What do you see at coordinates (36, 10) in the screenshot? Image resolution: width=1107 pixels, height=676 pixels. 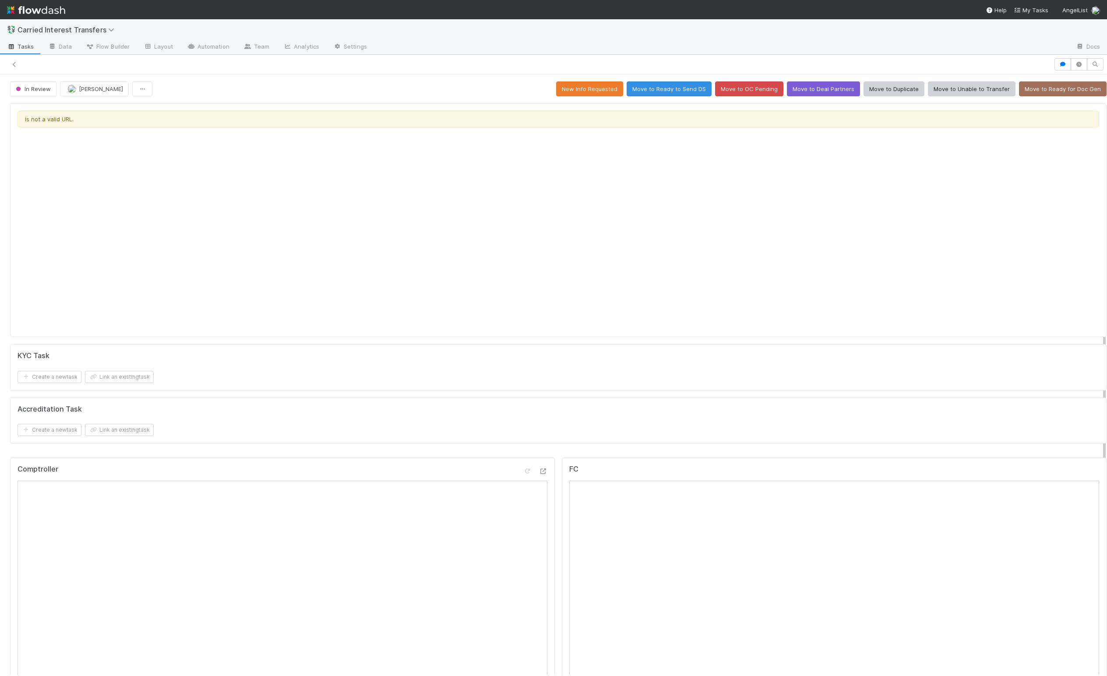 I see `img: logo-inverted-e16ddd16eac7371096b0.svg` at bounding box center [36, 10].